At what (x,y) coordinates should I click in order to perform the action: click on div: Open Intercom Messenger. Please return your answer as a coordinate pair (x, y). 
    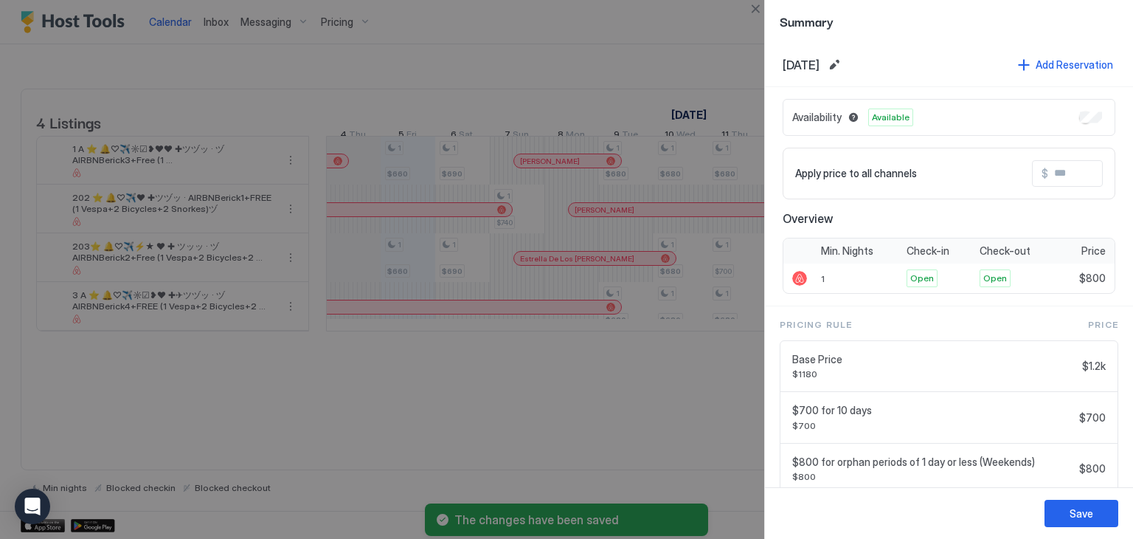
    Looking at the image, I should click on (32, 506).